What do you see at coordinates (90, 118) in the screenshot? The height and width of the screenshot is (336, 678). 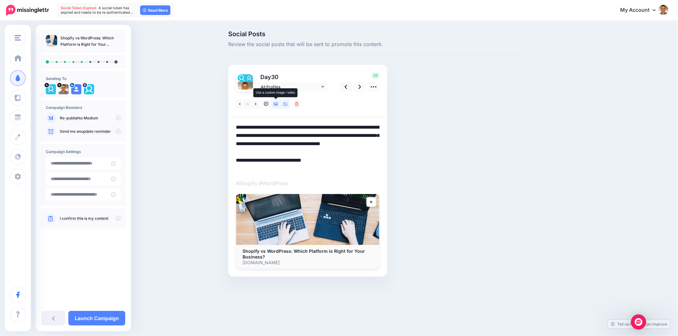 I see `p: to Medium` at bounding box center [90, 118].